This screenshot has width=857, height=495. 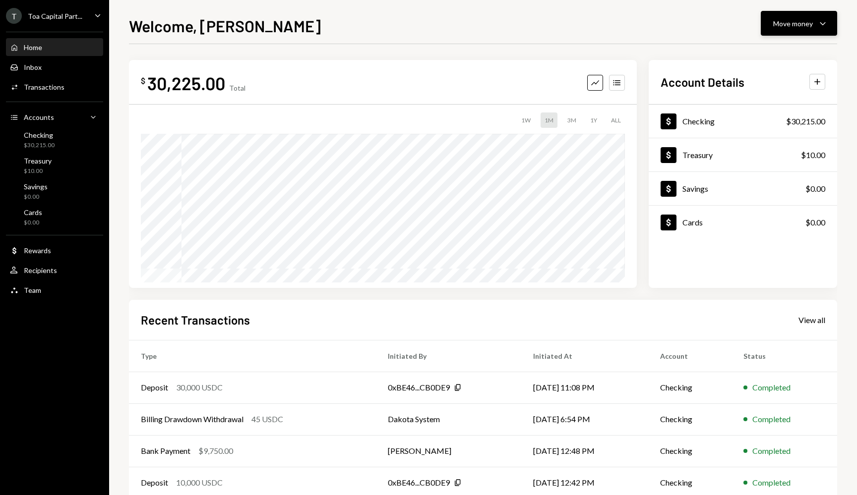 What do you see at coordinates (55, 250) in the screenshot?
I see `a: Rewards` at bounding box center [55, 250].